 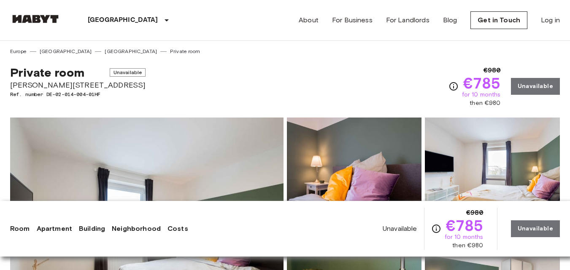 What do you see at coordinates (92, 229) in the screenshot?
I see `a: Building` at bounding box center [92, 229].